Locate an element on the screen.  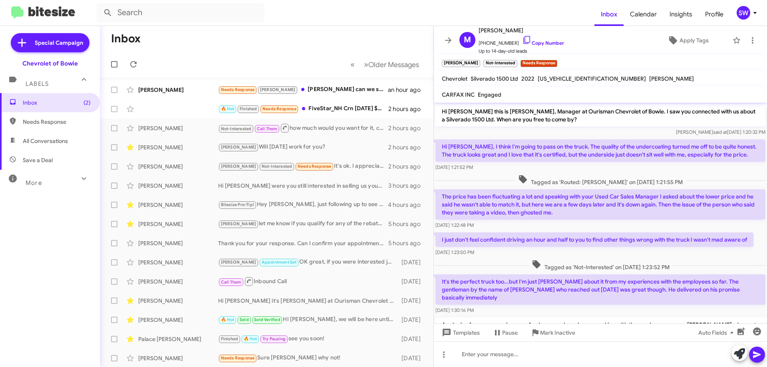
span: 2022 is located at coordinates (528, 79).